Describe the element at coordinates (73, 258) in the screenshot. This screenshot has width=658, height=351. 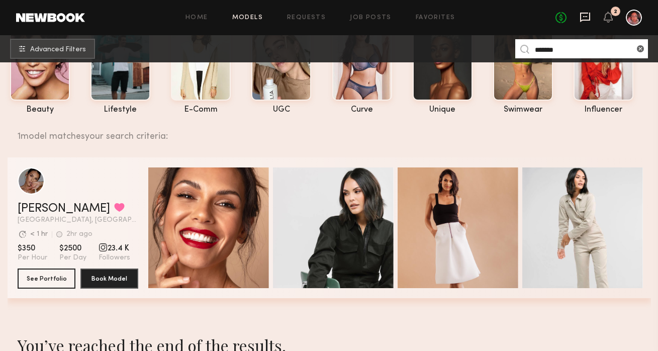
I see `span: Per Day` at that location.